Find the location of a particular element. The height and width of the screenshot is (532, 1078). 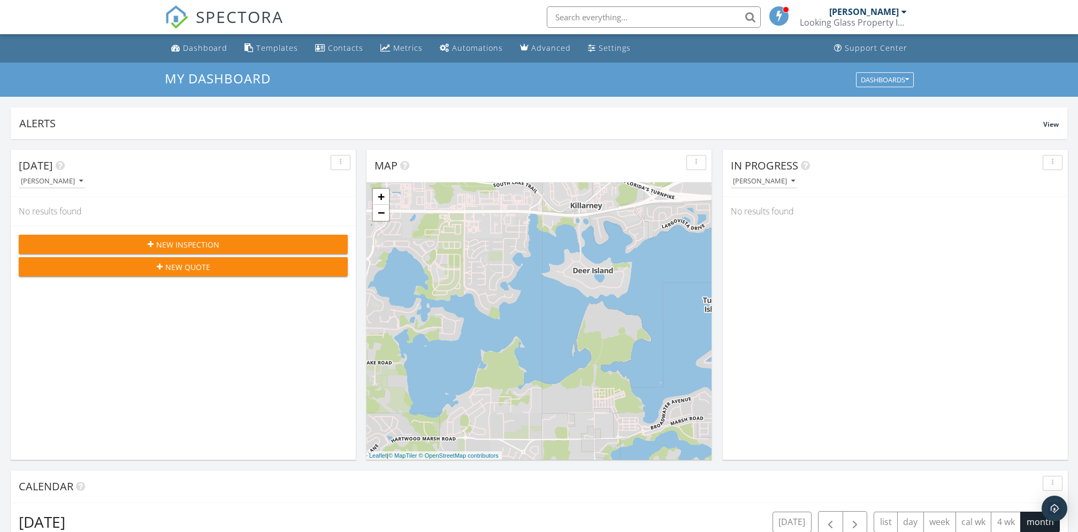

a: Automations (Basic) is located at coordinates (471, 48).